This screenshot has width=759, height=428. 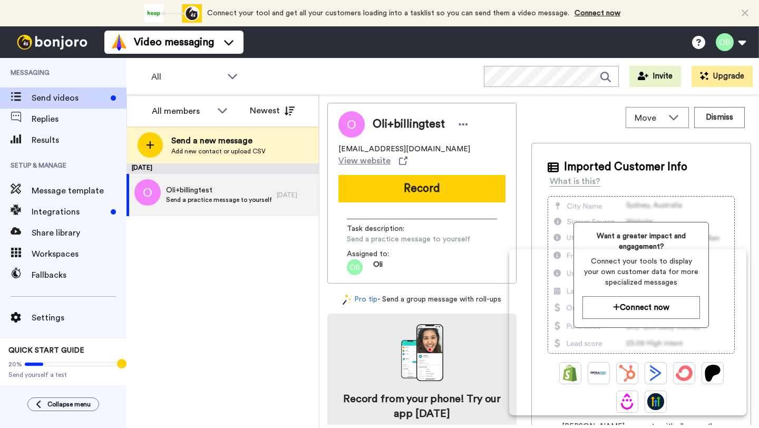 What do you see at coordinates (347, 299) in the screenshot?
I see `img: magic-wand.svg` at bounding box center [347, 299].